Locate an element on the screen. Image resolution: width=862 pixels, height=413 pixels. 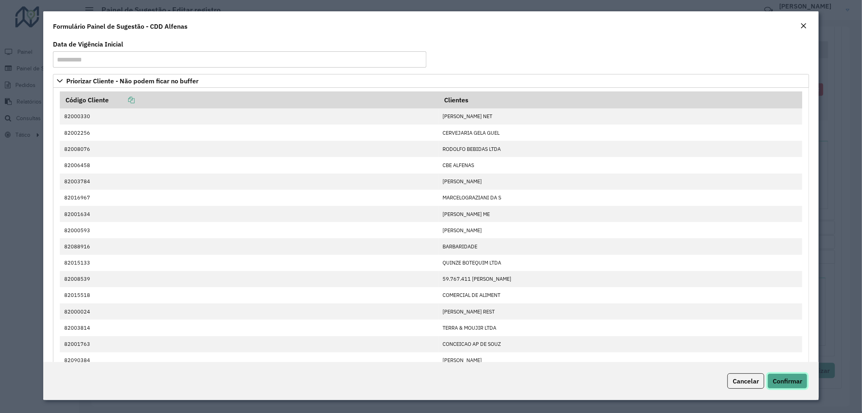
label: Data de Vigência Inicial is located at coordinates (88, 44).